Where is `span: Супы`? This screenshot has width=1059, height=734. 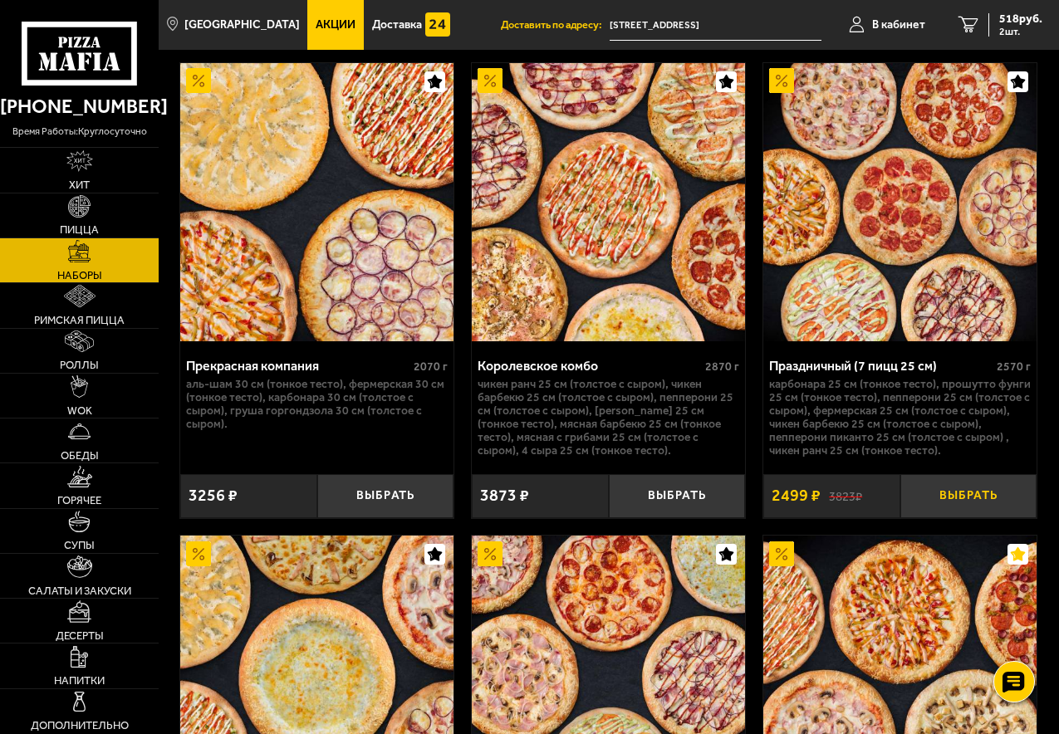 span: Супы is located at coordinates (79, 545).